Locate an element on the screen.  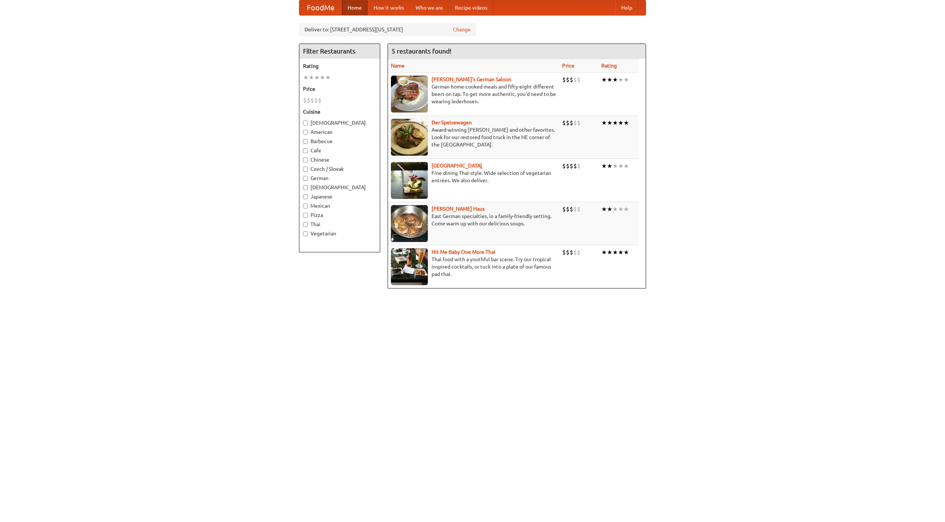
label: Japanese is located at coordinates (340, 197).